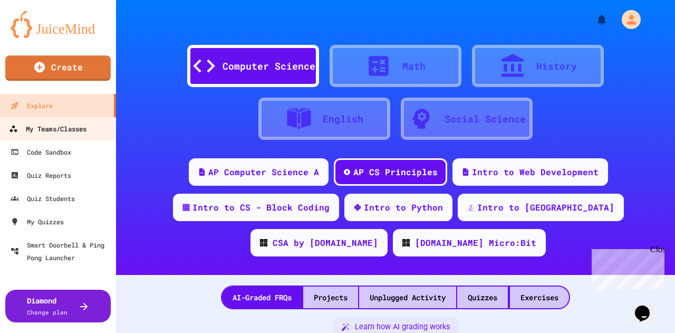 This screenshot has height=333, width=675. I want to click on span: Change plan, so click(47, 312).